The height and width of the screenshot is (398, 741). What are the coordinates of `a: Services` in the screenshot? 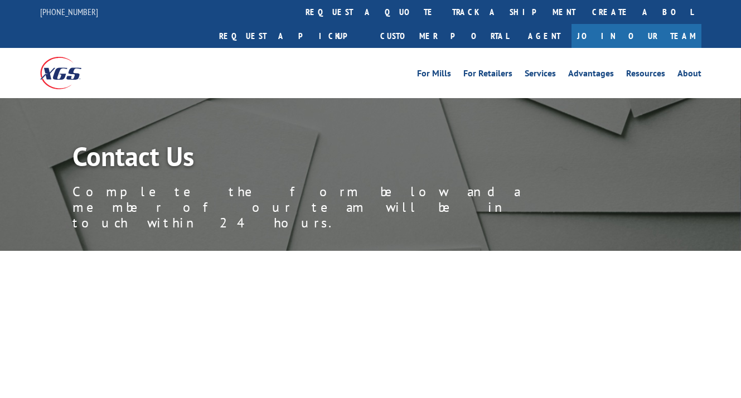 It's located at (540, 75).